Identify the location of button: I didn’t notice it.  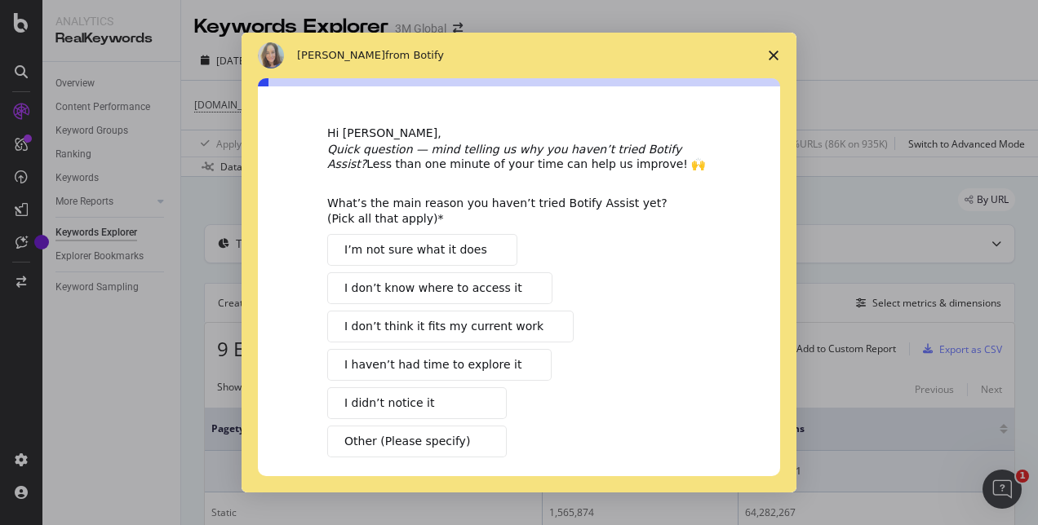
(417, 403).